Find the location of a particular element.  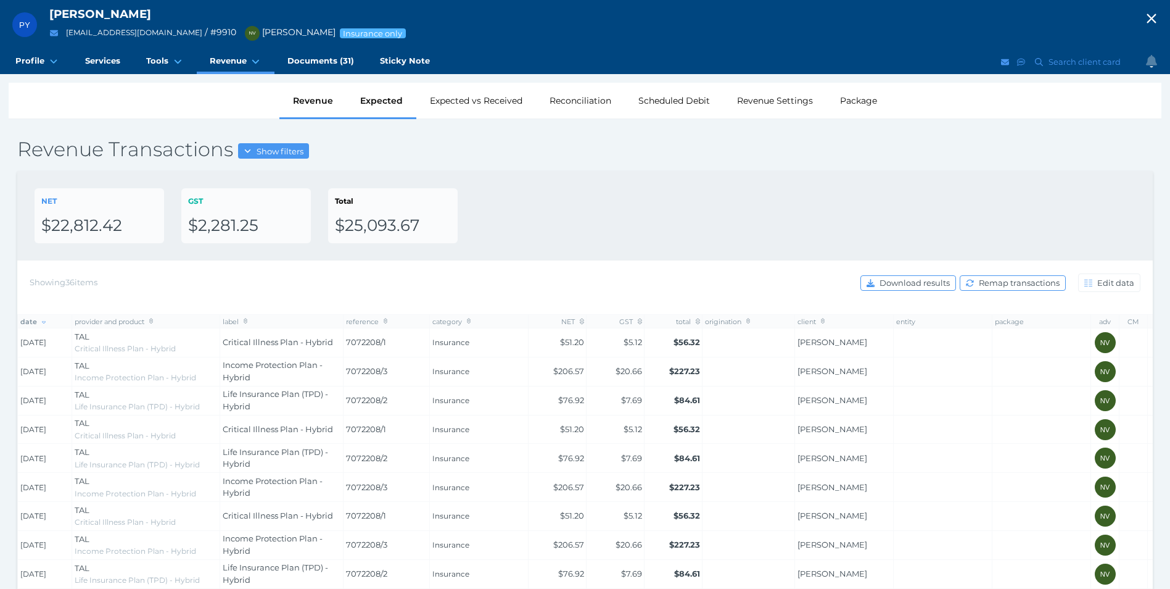

span: / # 9910 is located at coordinates (220, 32).